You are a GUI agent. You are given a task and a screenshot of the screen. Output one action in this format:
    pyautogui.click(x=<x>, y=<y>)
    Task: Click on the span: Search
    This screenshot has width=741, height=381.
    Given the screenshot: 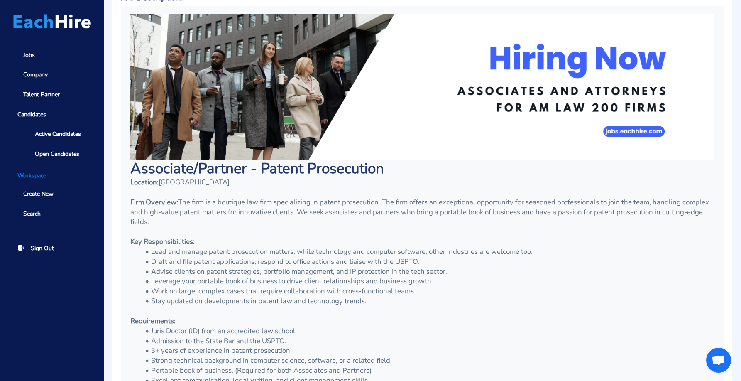 What is the action you would take?
    pyautogui.click(x=32, y=213)
    